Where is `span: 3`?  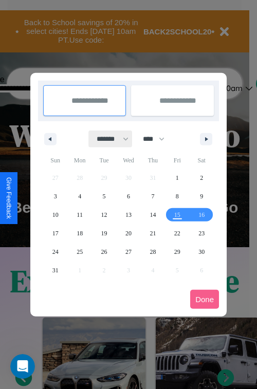
span: 3 is located at coordinates (55, 196).